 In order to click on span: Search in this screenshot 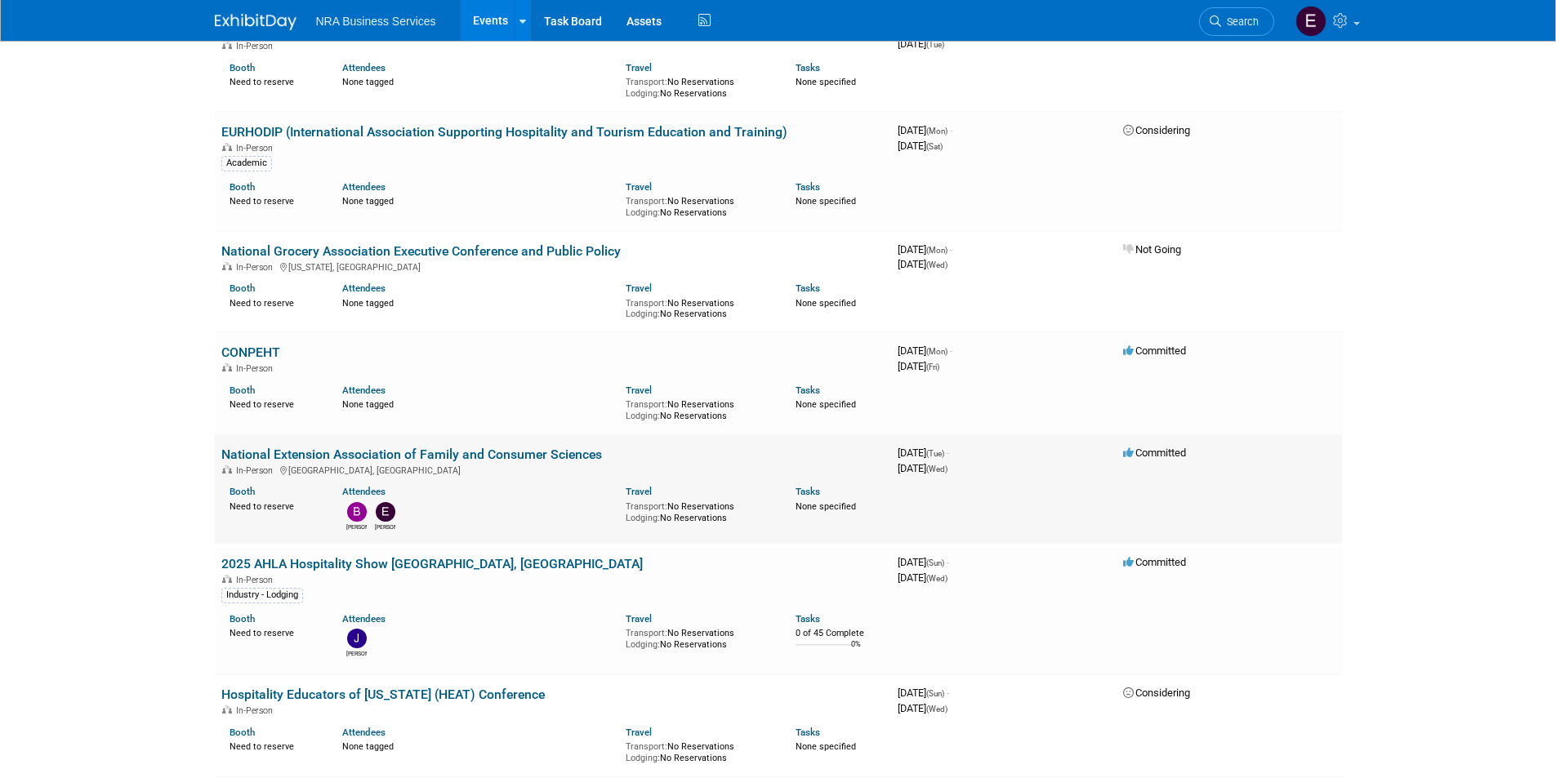, I will do `click(1240, 21)`.